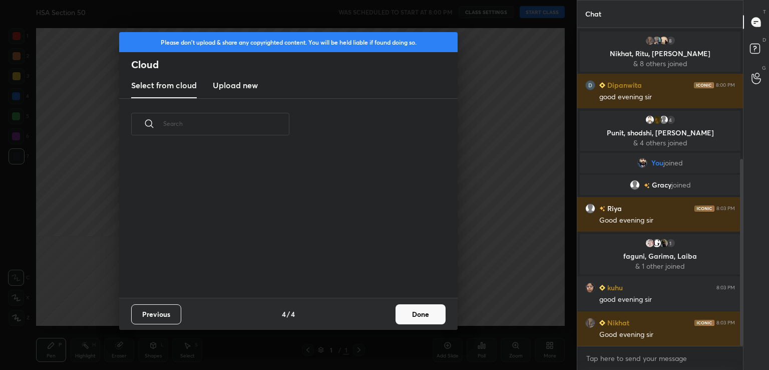 The image size is (769, 370). I want to click on div: 8:00 PM, so click(726, 85).